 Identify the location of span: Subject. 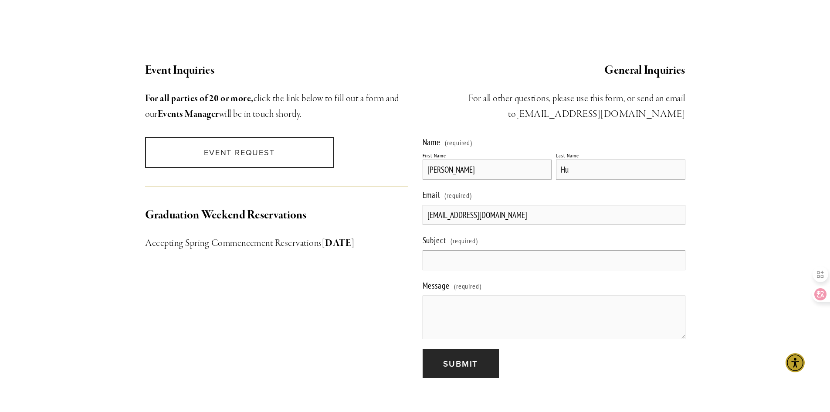
(435, 240).